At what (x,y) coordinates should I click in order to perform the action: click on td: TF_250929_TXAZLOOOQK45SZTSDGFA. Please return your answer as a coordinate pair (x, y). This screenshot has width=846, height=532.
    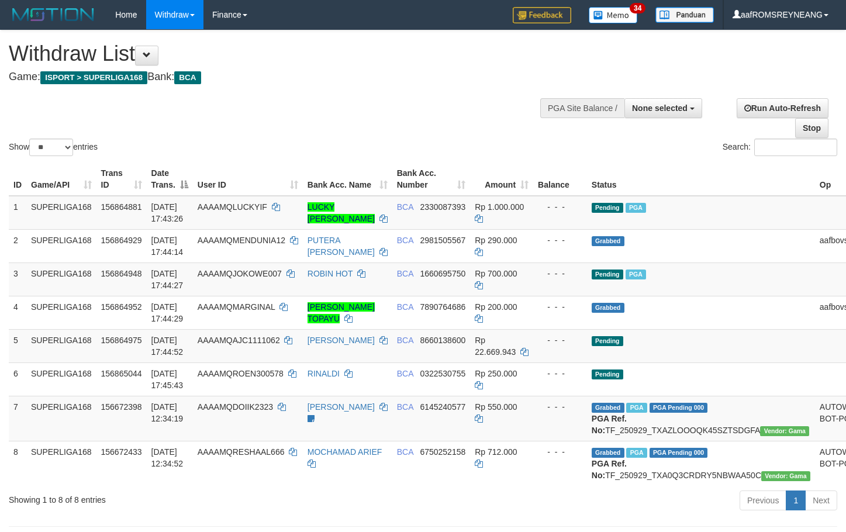
    Looking at the image, I should click on (701, 418).